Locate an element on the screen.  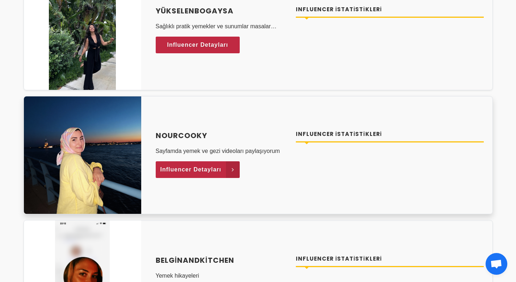
a: Açık sohbet is located at coordinates (497, 264).